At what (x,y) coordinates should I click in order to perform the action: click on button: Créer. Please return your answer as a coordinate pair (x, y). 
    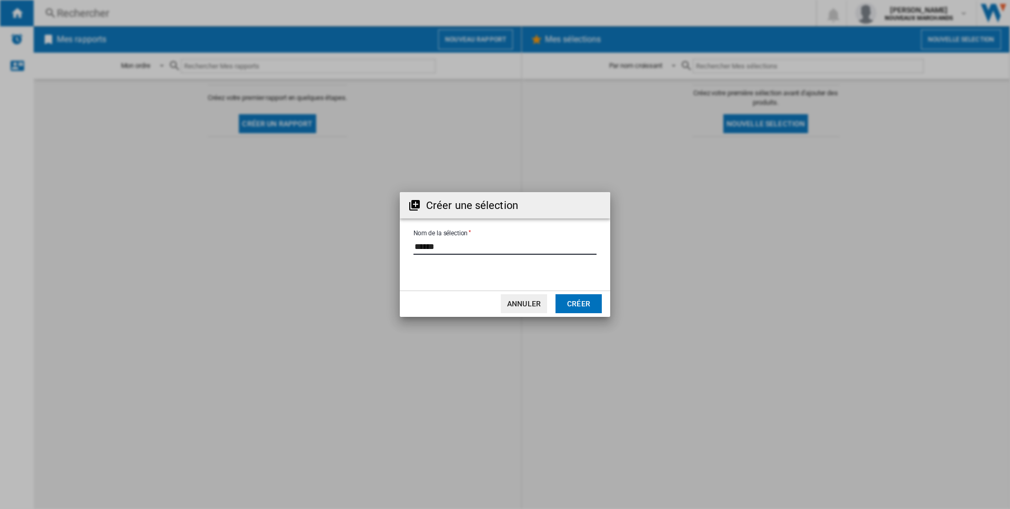
    Looking at the image, I should click on (579, 304).